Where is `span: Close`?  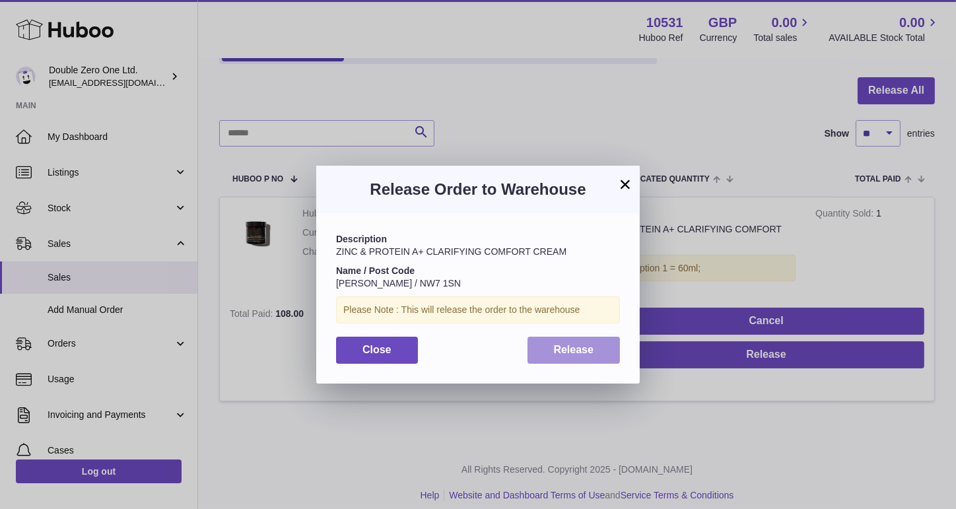
span: Close is located at coordinates (377, 349).